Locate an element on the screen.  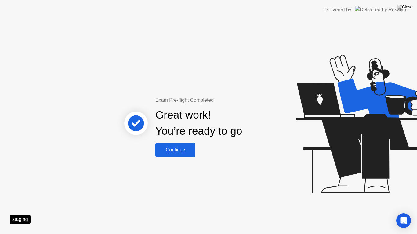
img: Close is located at coordinates (404, 7).